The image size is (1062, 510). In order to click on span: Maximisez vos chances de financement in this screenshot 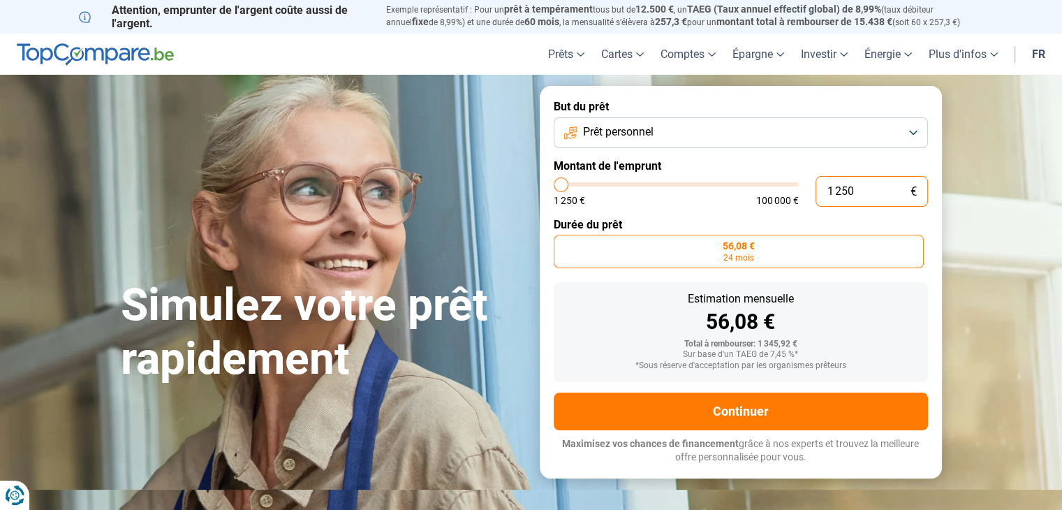, I will do `click(650, 443)`.